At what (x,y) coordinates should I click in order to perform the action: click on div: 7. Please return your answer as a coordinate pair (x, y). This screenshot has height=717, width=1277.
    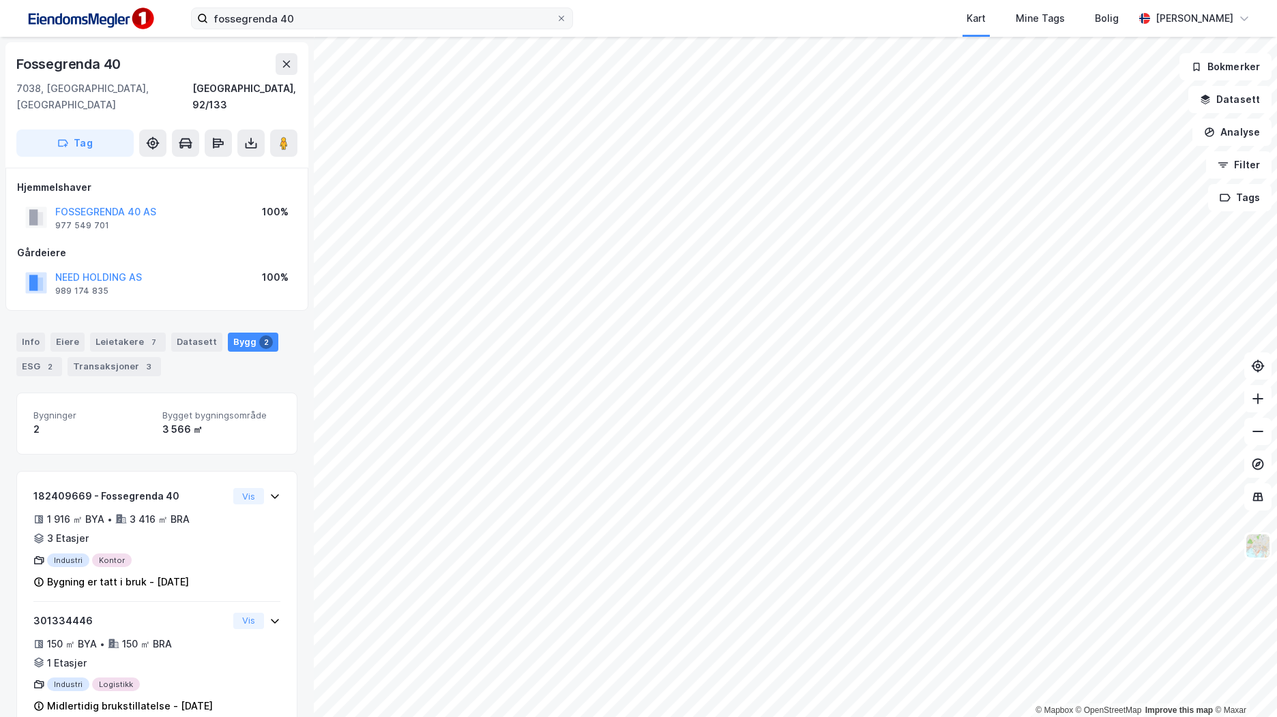
    Looking at the image, I should click on (153, 342).